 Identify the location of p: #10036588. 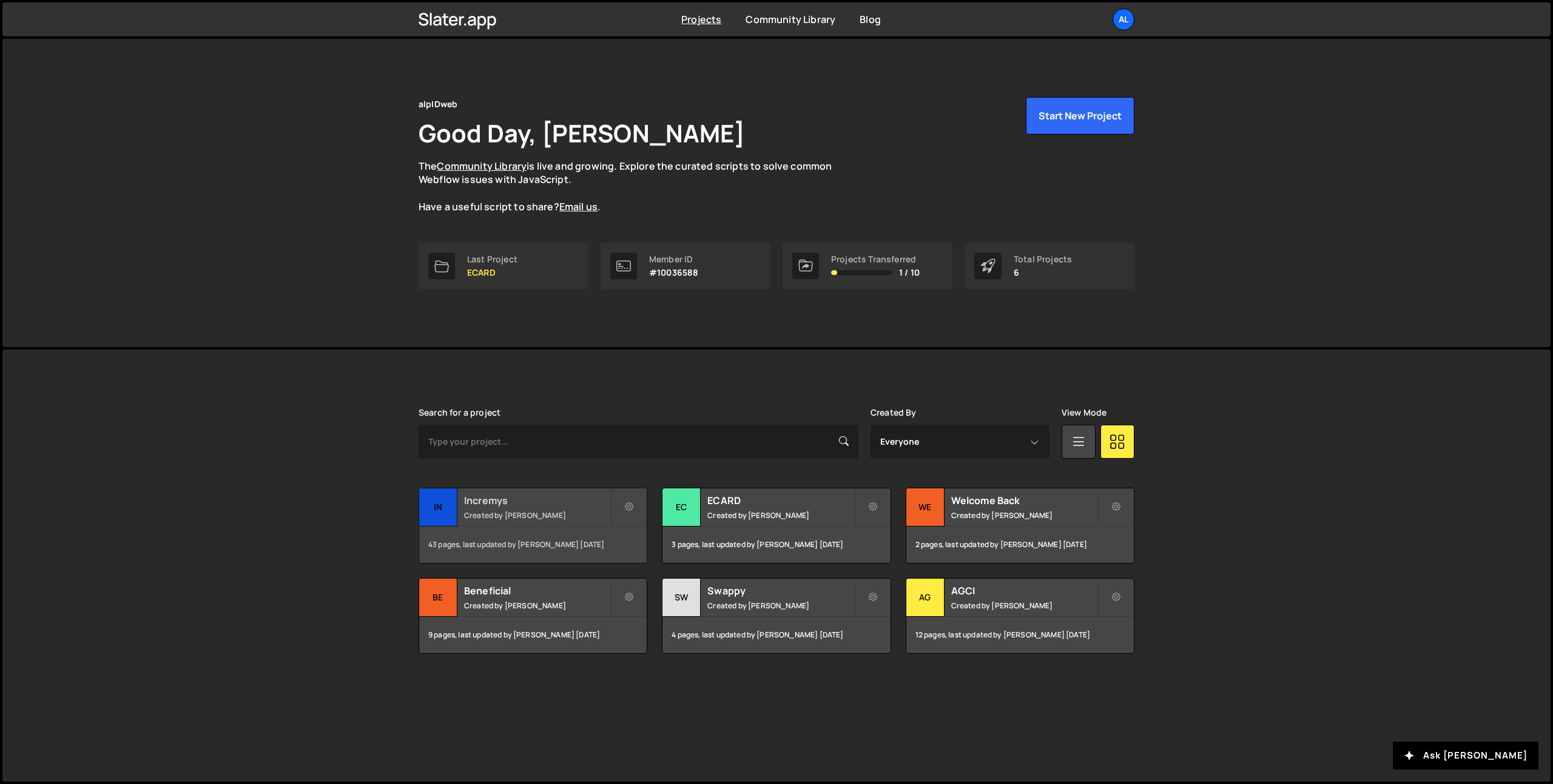
(673, 273).